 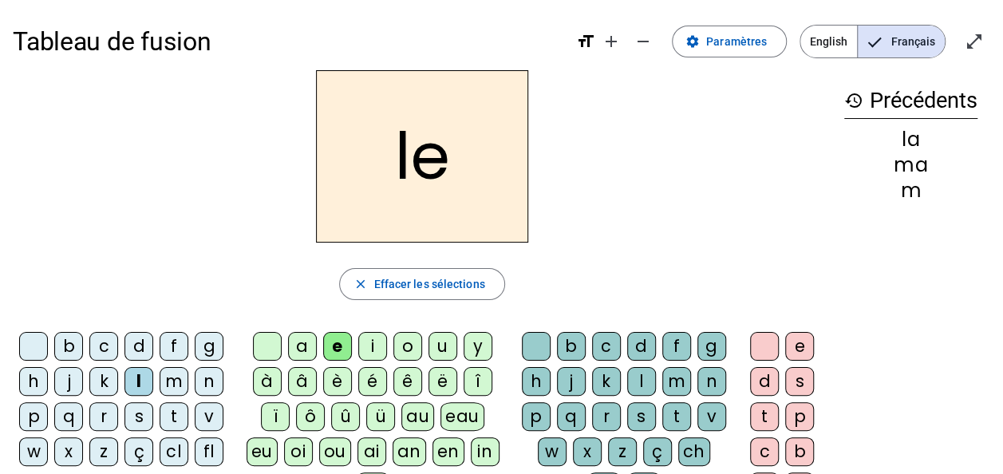 I want to click on div: ê, so click(x=408, y=381).